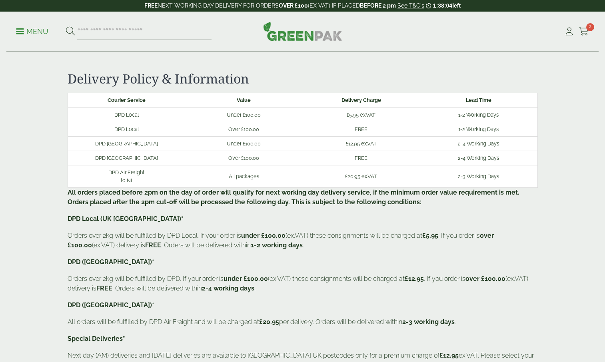  I want to click on td: £20.95 ex.VAT, so click(361, 176).